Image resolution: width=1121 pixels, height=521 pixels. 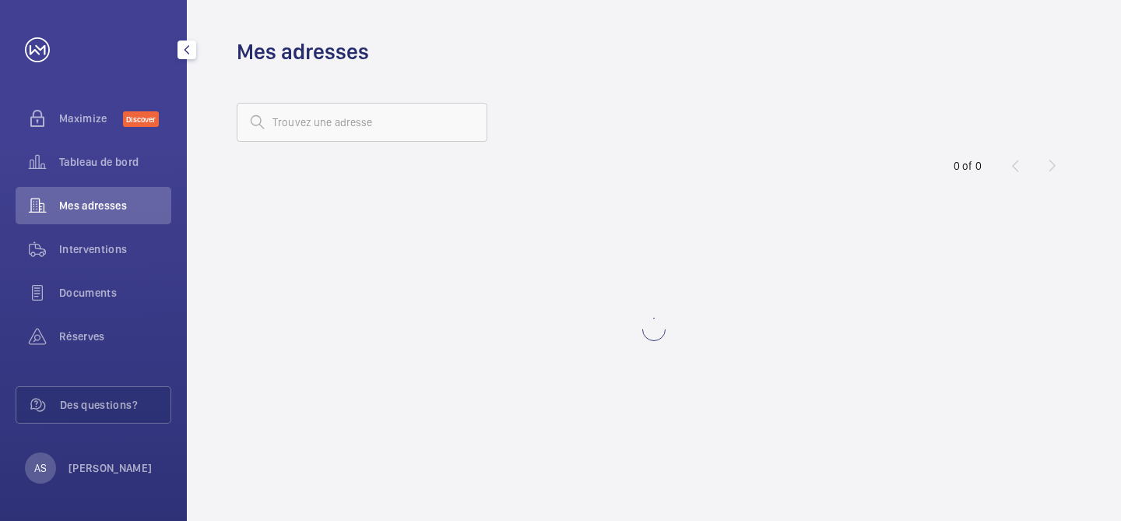 What do you see at coordinates (115, 206) in the screenshot?
I see `span: Mes adresses` at bounding box center [115, 206].